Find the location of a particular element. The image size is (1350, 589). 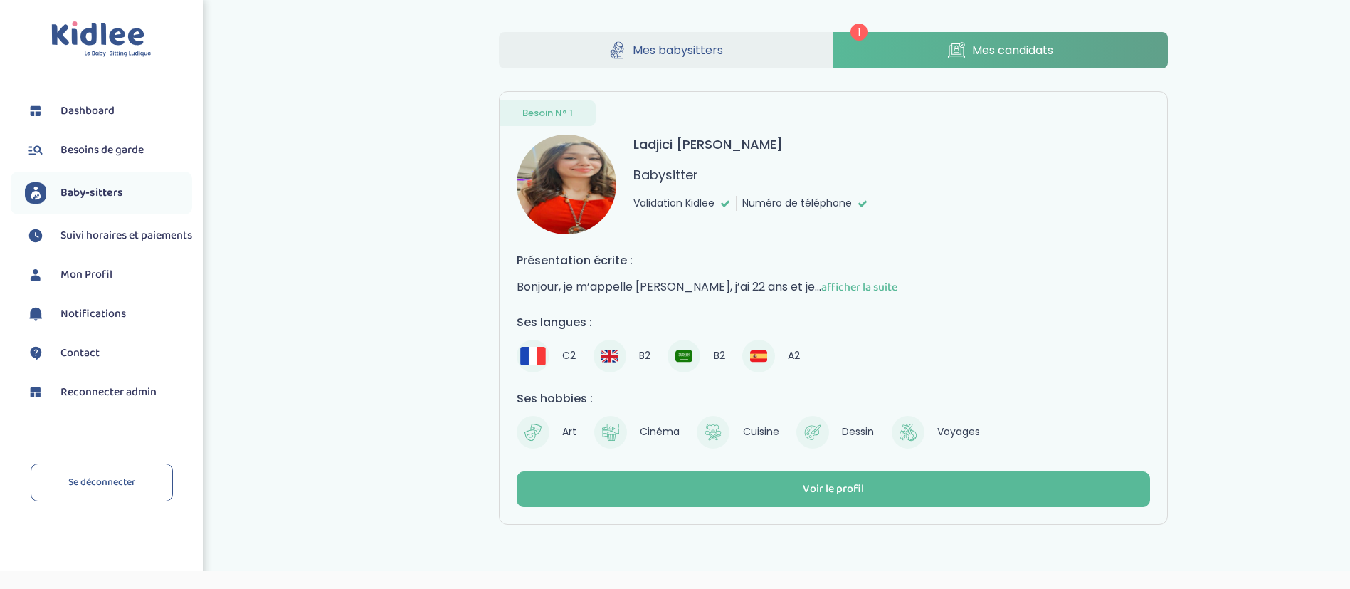

span: Baby-sitters is located at coordinates (92, 193).